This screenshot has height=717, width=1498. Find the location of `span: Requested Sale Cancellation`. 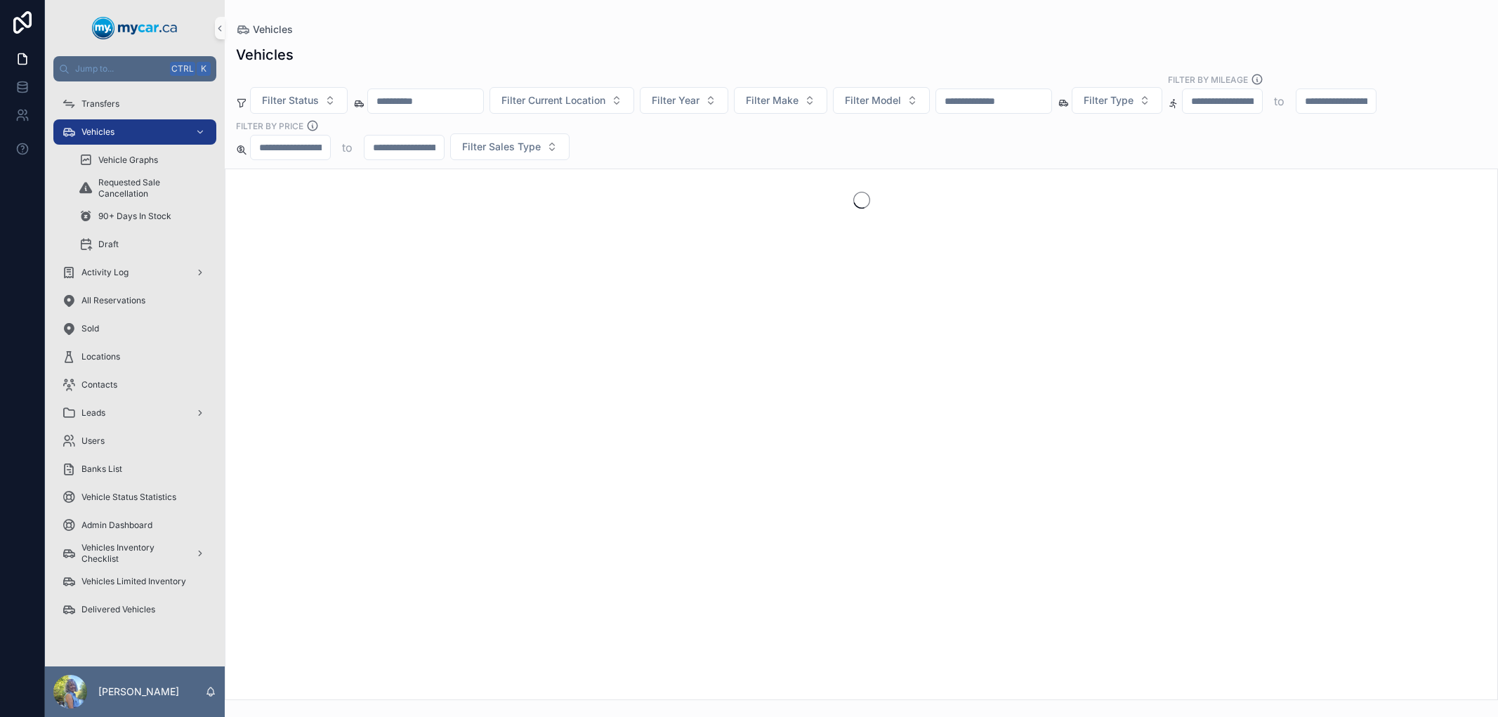

span: Requested Sale Cancellation is located at coordinates (150, 188).